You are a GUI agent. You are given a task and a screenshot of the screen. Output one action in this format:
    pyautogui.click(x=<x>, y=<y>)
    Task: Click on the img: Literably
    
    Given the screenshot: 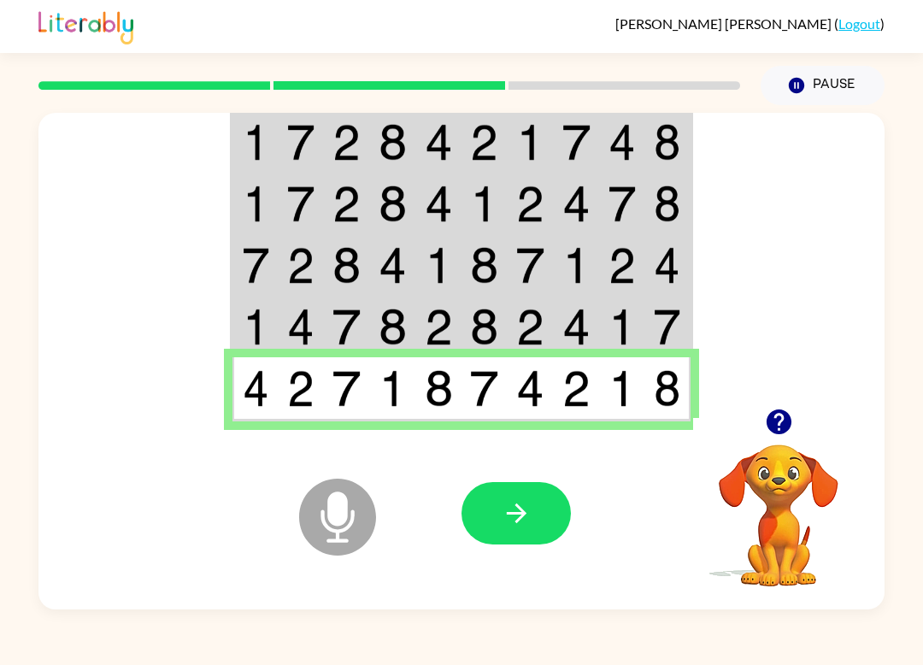 What is the action you would take?
    pyautogui.click(x=86, y=26)
    